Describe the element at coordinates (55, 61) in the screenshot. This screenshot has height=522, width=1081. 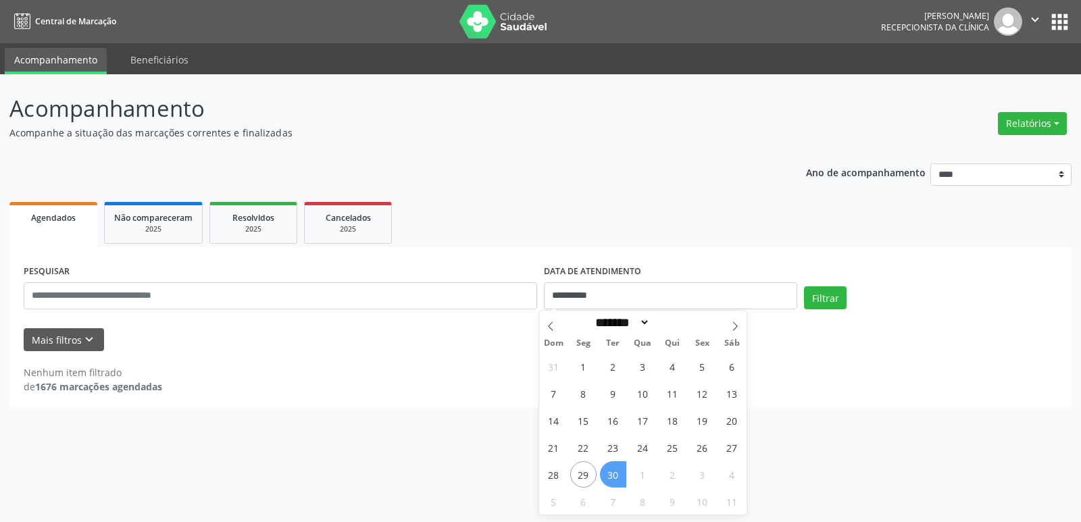
I see `a: Acompanhamento` at that location.